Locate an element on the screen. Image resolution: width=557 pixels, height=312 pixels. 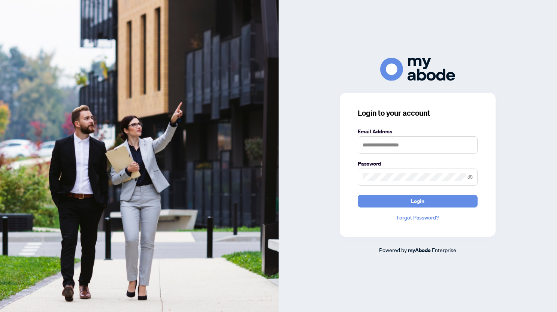
label: Email Address is located at coordinates (417, 131).